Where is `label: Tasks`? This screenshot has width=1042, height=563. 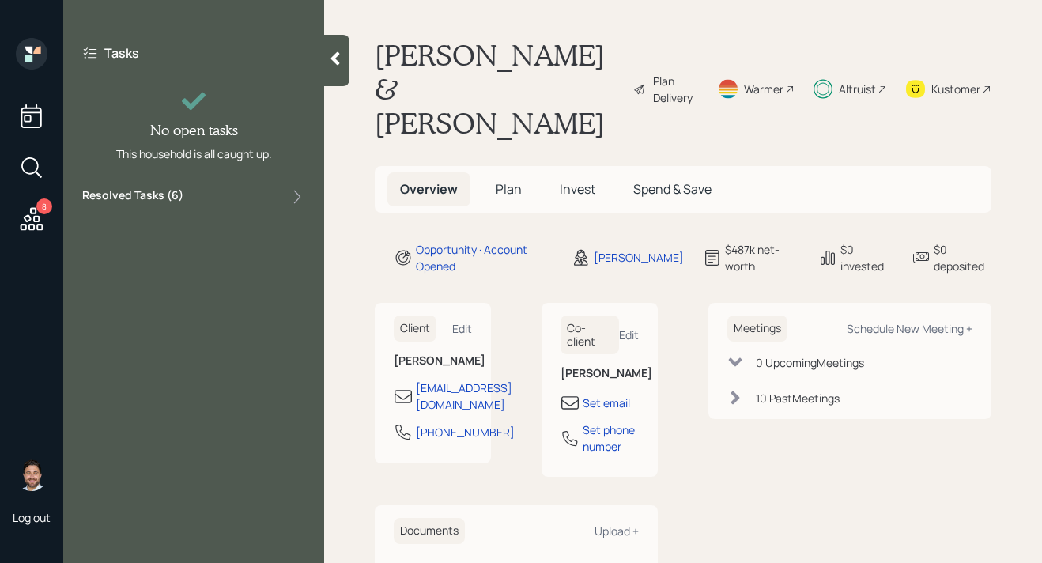
label: Tasks is located at coordinates (122, 53).